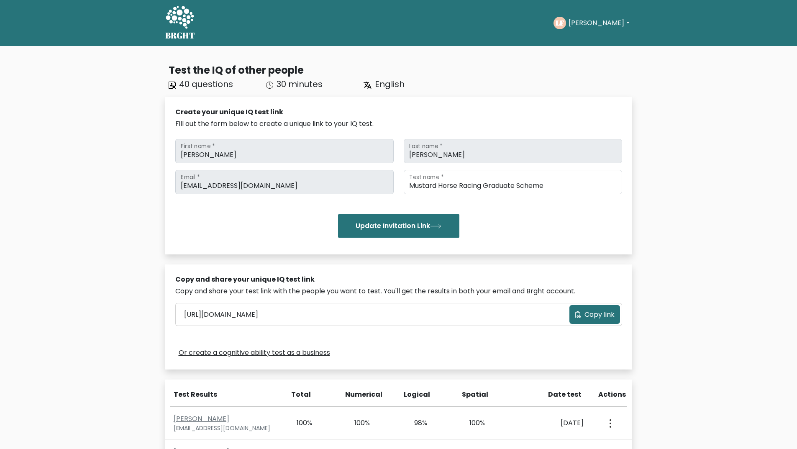  Describe the element at coordinates (554, 394) in the screenshot. I see `div: Date test` at that location.